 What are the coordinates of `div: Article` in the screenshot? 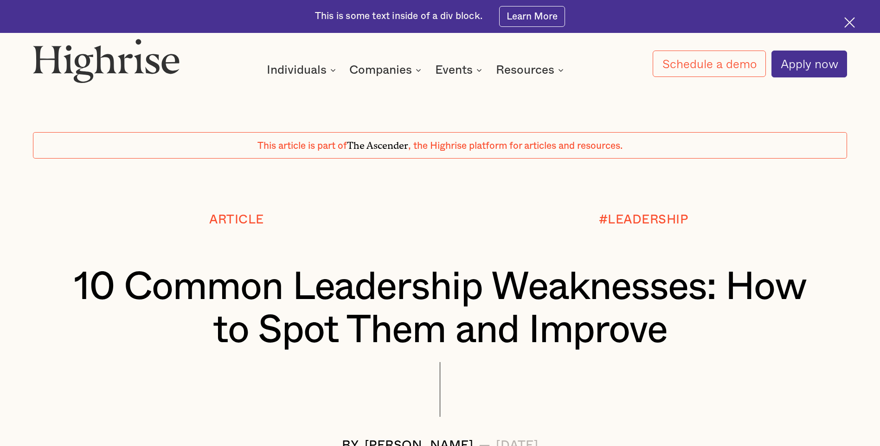 It's located at (237, 220).